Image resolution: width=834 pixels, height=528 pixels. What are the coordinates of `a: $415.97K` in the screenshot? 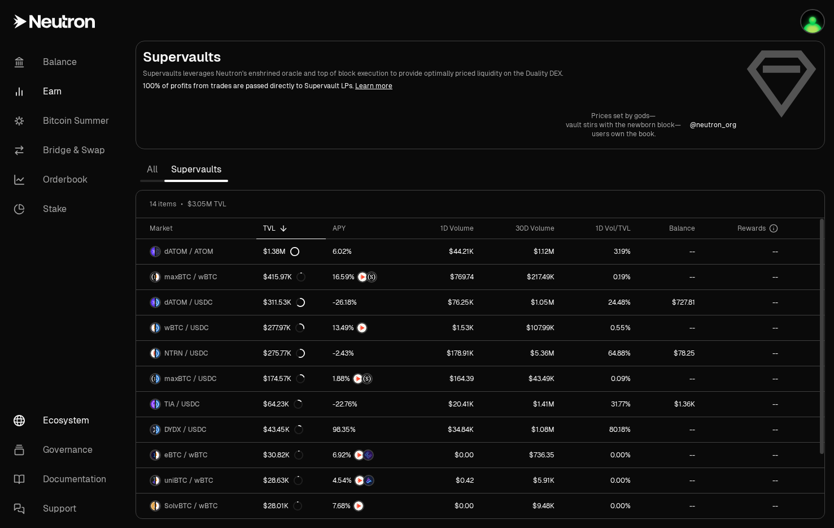 It's located at (291, 277).